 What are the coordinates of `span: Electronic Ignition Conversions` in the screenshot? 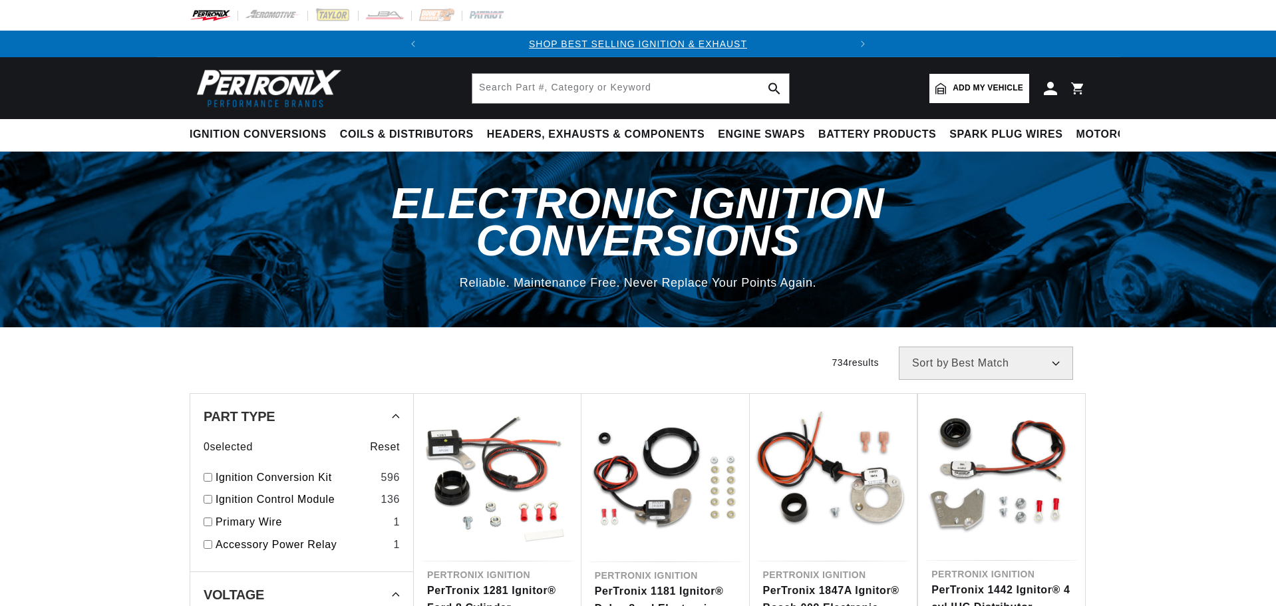 It's located at (638, 222).